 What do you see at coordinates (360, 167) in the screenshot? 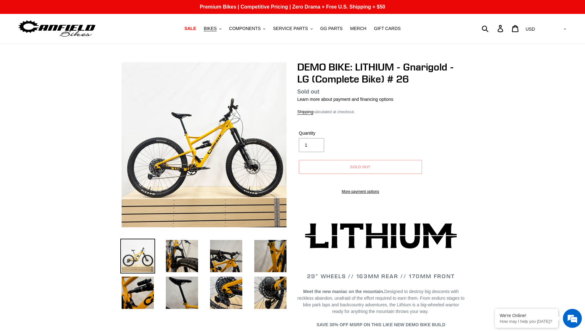
I see `button: Sold out` at bounding box center [360, 167].